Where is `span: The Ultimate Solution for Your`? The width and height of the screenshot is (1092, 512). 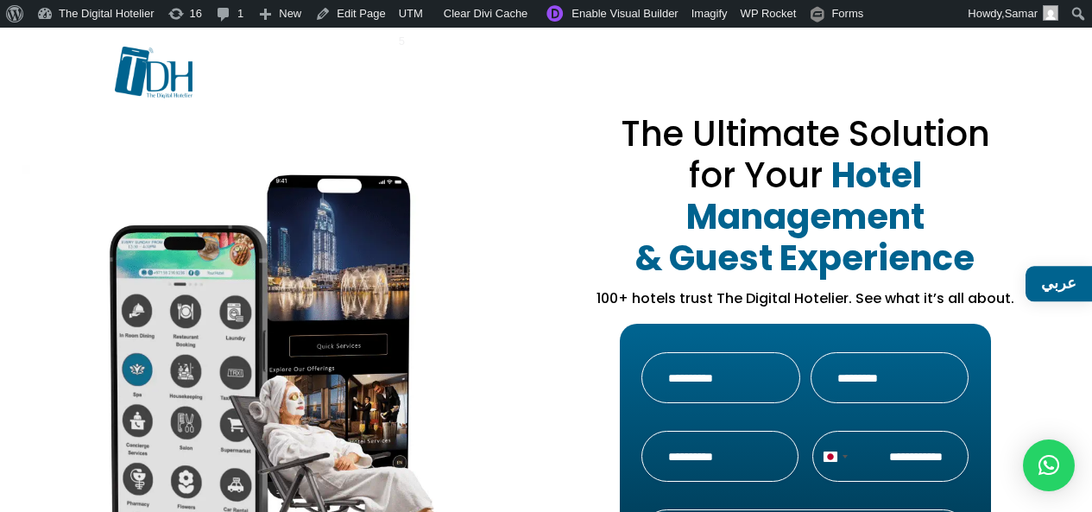
span: The Ultimate Solution for Your is located at coordinates (805, 155).